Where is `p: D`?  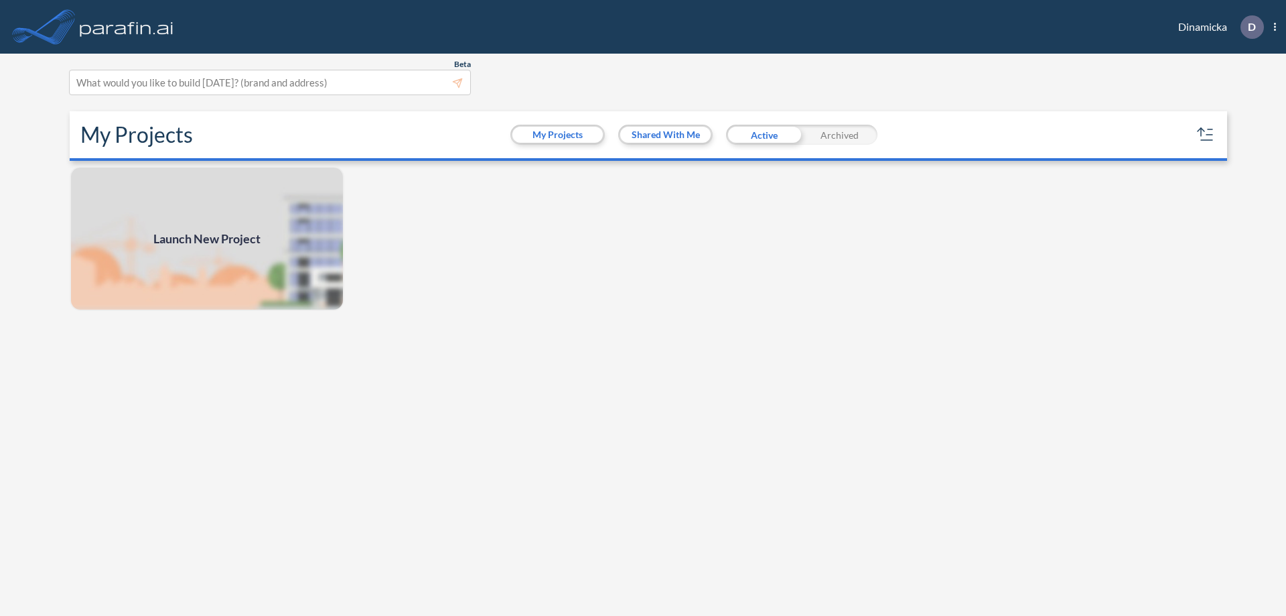
p: D is located at coordinates (1252, 27).